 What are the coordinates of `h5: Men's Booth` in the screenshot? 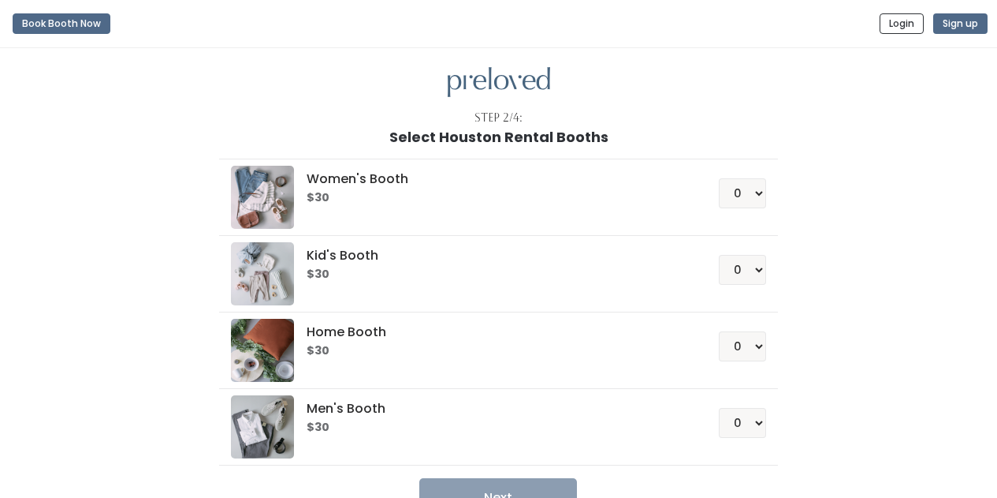 It's located at (494, 408).